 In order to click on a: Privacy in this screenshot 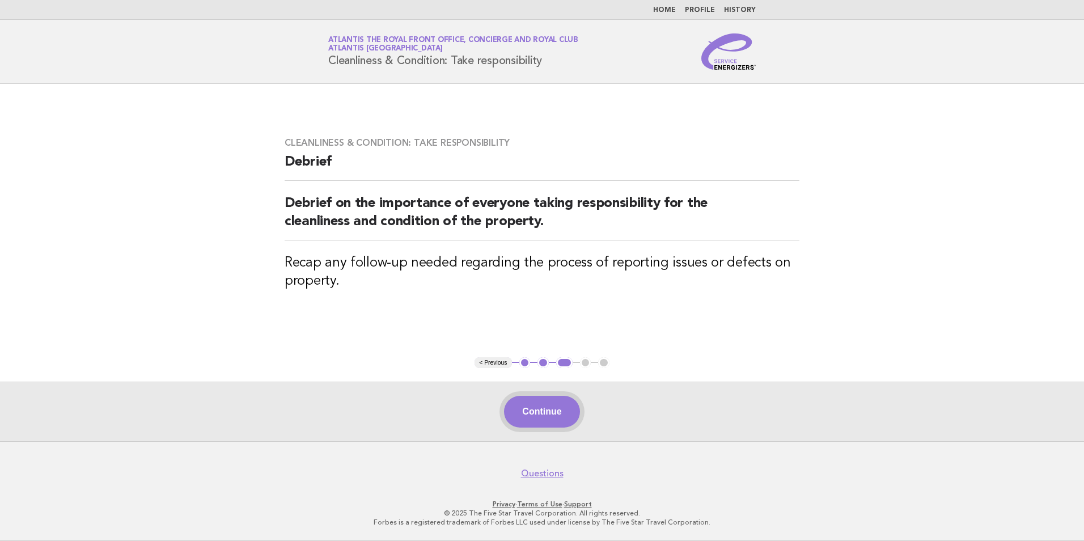, I will do `click(504, 504)`.